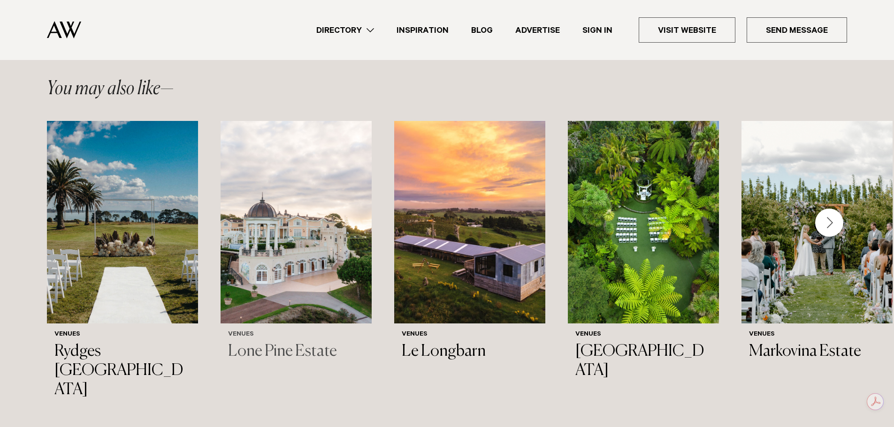  I want to click on a: Auckland Weddings Venues | Le Longbarn Venues Le Longbarn, so click(470, 245).